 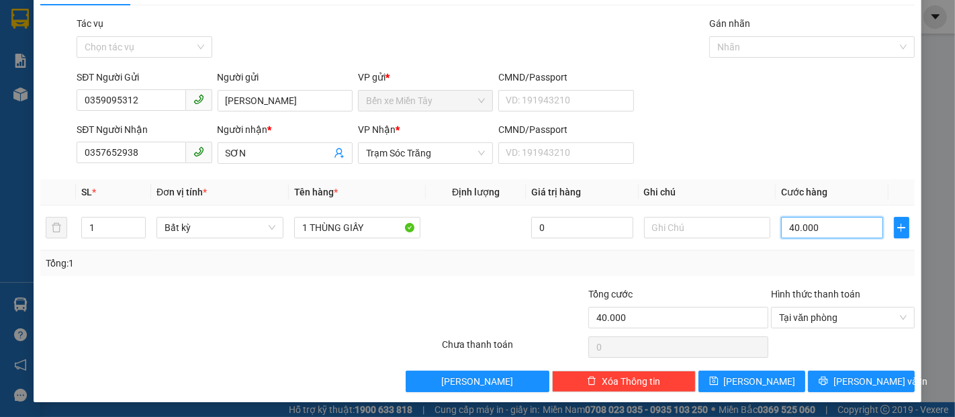 What do you see at coordinates (714, 382) in the screenshot?
I see `span: save` at bounding box center [714, 382].